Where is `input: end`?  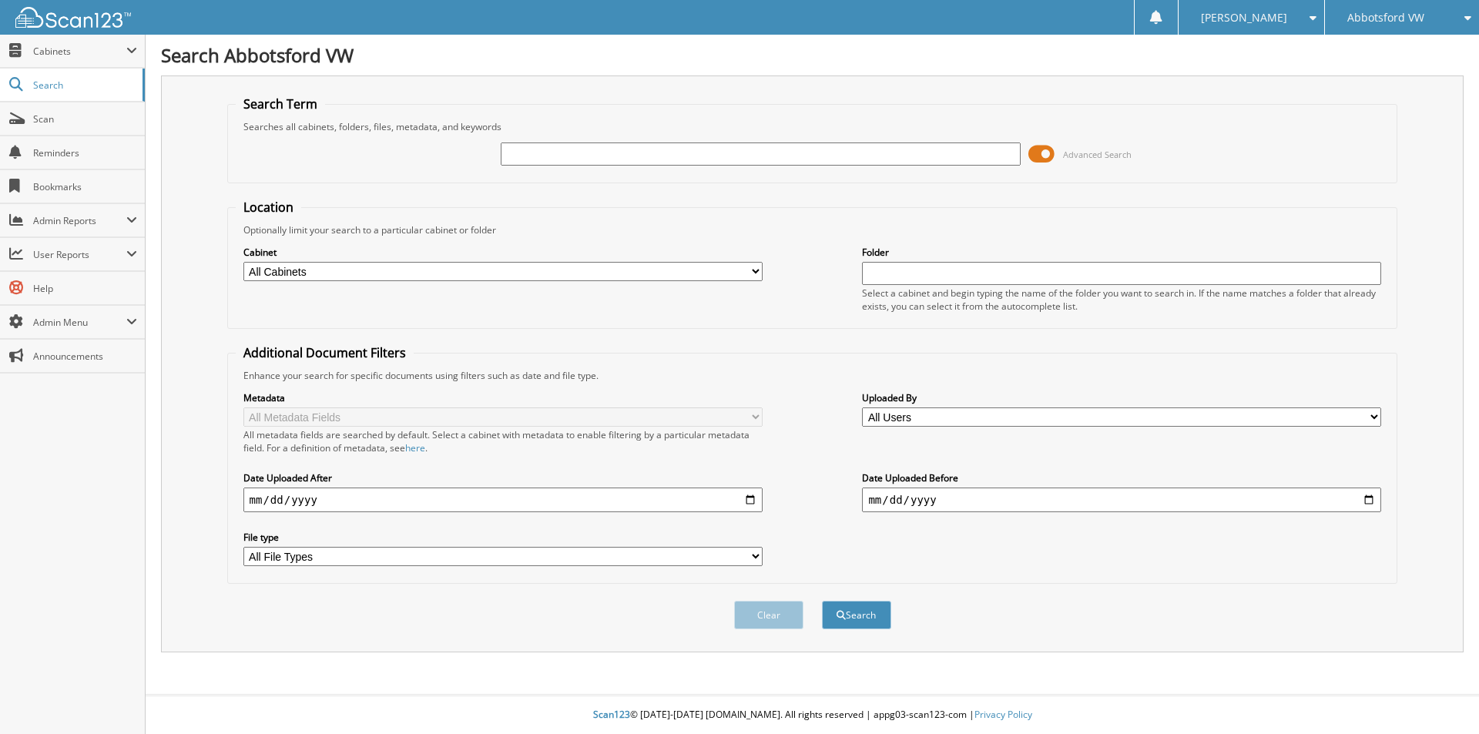
input: end is located at coordinates (1122, 500).